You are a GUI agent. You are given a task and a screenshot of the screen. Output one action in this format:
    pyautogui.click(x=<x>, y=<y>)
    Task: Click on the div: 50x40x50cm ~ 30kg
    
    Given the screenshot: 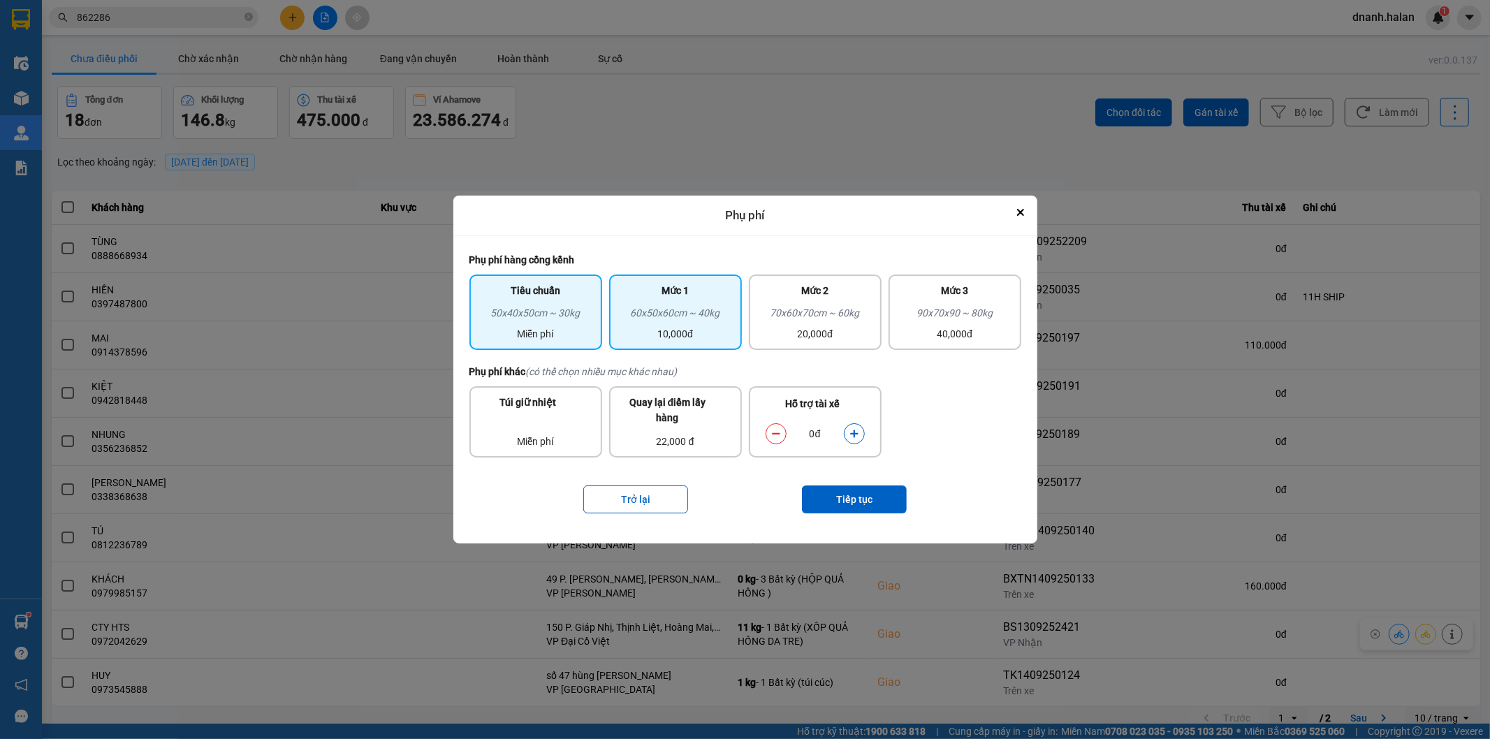 What is the action you would take?
    pyautogui.click(x=536, y=316)
    